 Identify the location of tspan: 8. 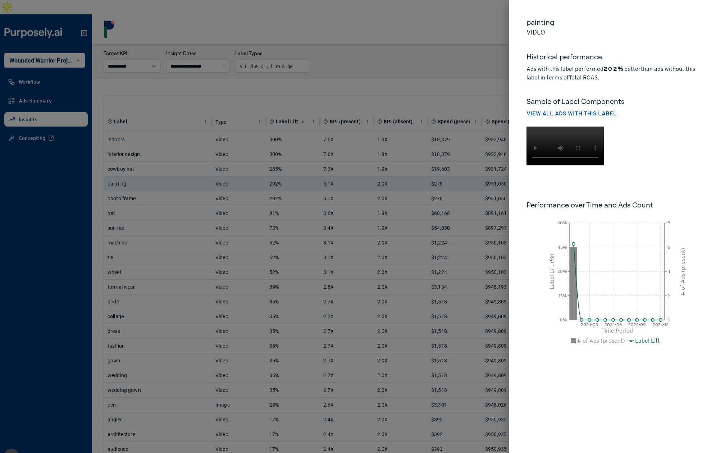
(669, 223).